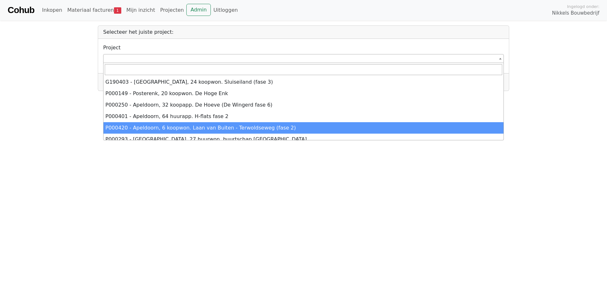 The image size is (607, 294). What do you see at coordinates (304, 93) in the screenshot?
I see `li: P000149 - Posterenk, 20 koopwon. De Hoge Enk` at bounding box center [304, 93].